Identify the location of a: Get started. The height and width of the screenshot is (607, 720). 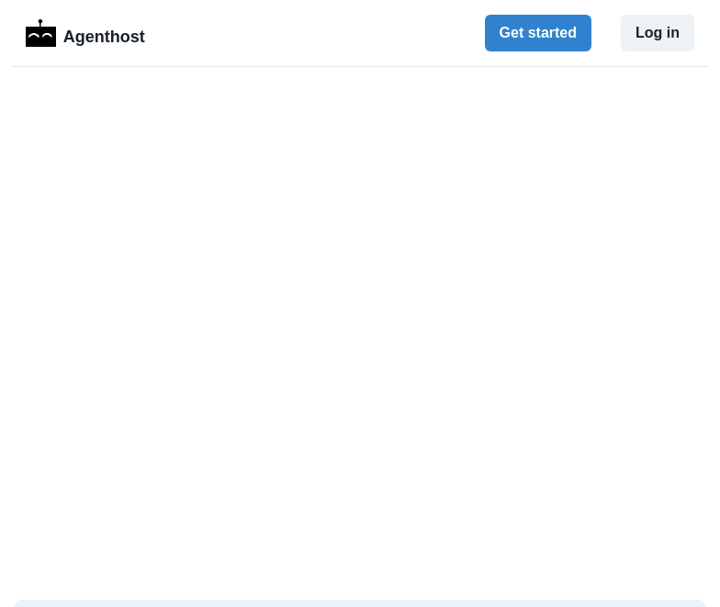
(538, 33).